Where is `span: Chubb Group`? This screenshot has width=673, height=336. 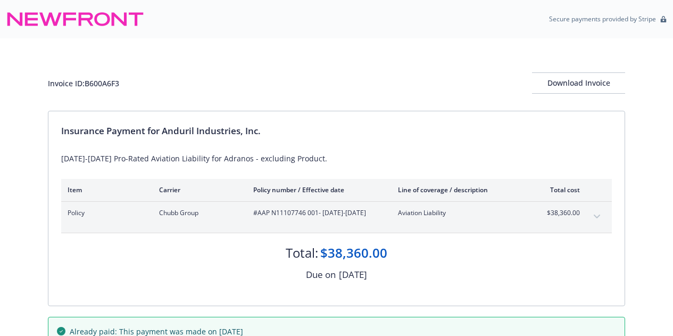 span: Chubb Group is located at coordinates (197, 213).